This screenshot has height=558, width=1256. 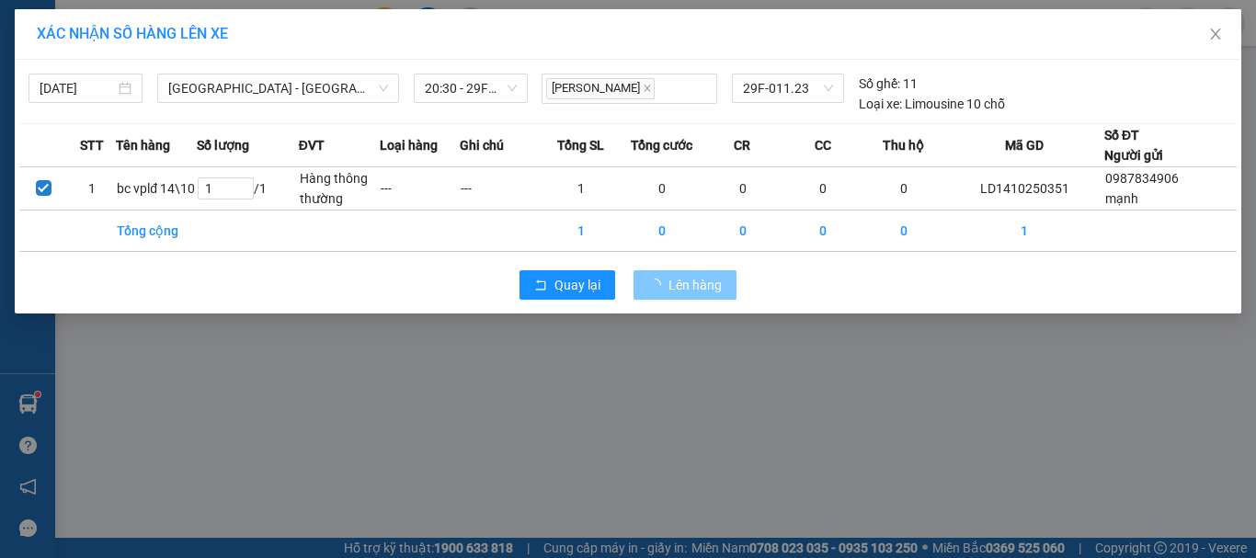 I want to click on span: 0987834906, so click(x=1142, y=178).